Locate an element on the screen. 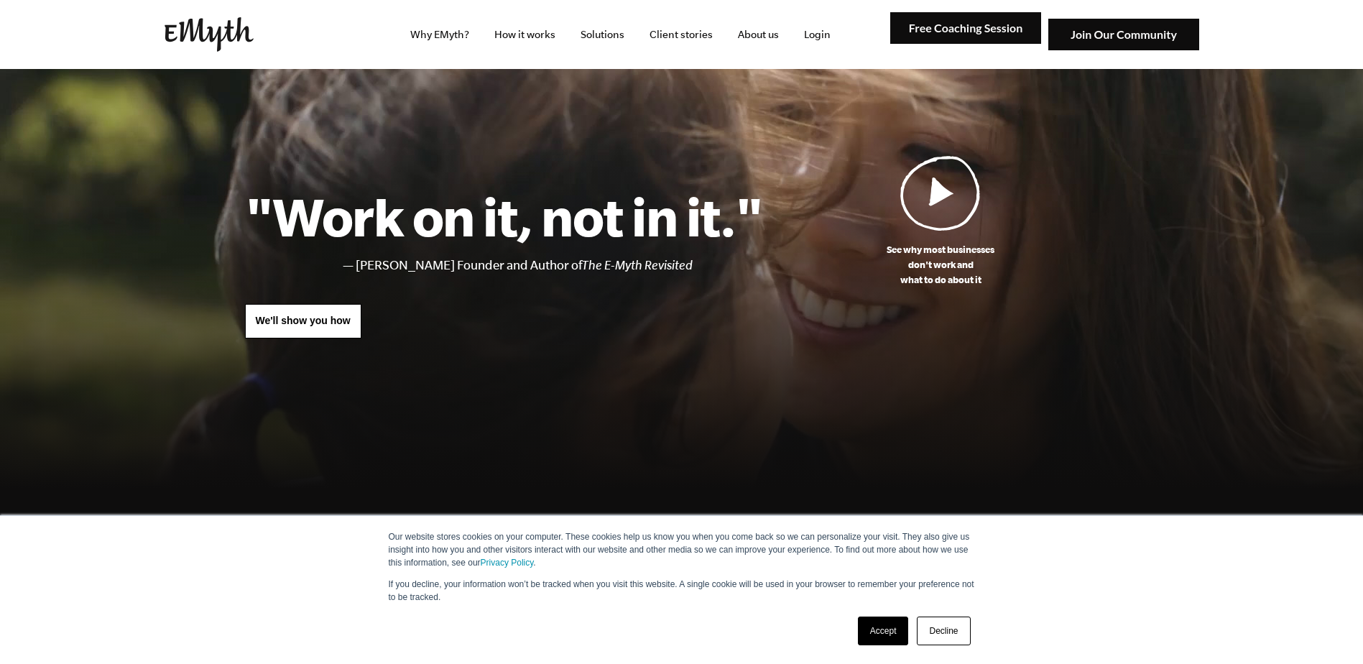  p: See why most businesses don't work and what to do about it is located at coordinates (941, 264).